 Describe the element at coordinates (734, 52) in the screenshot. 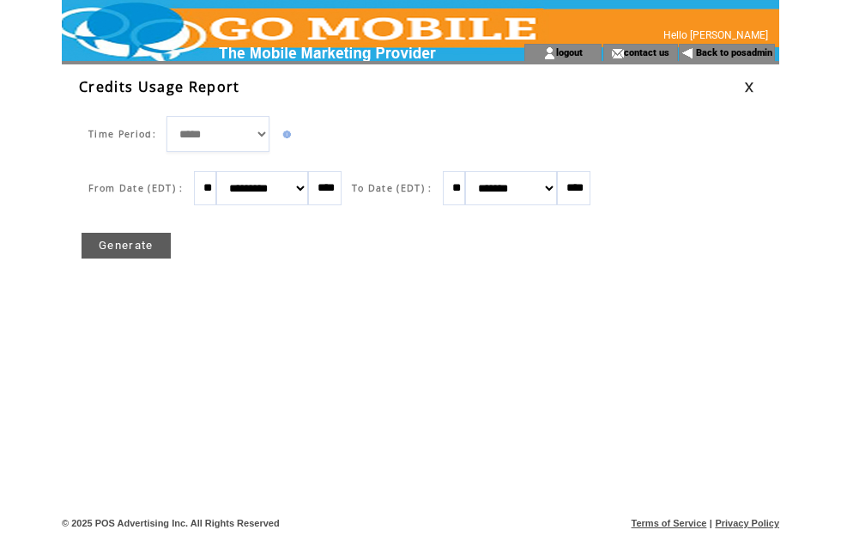

I see `a: Back to posadmin` at that location.